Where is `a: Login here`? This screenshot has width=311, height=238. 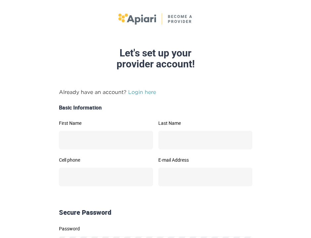 a: Login here is located at coordinates (142, 92).